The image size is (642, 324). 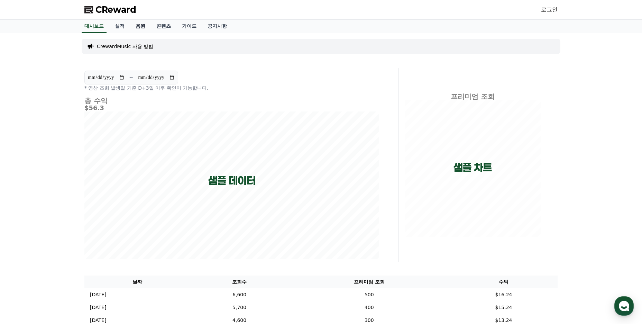 I want to click on a: 가이드, so click(x=189, y=26).